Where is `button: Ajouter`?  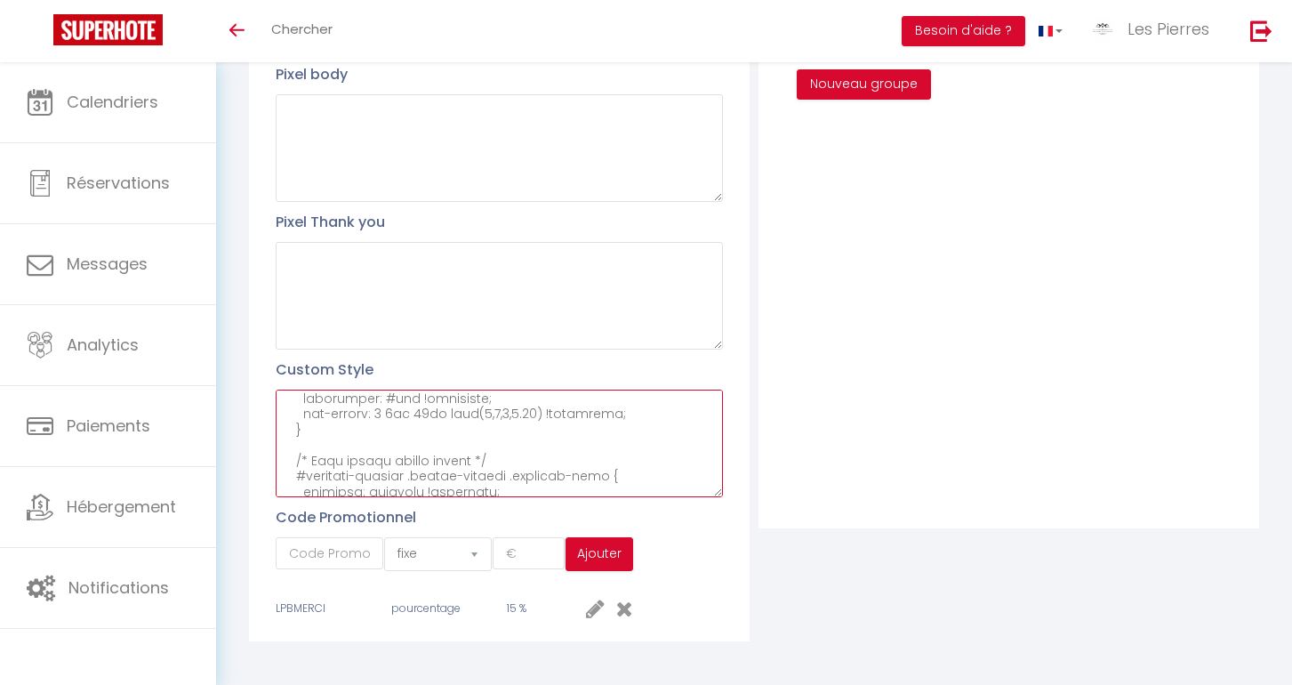
button: Ajouter is located at coordinates (599, 554).